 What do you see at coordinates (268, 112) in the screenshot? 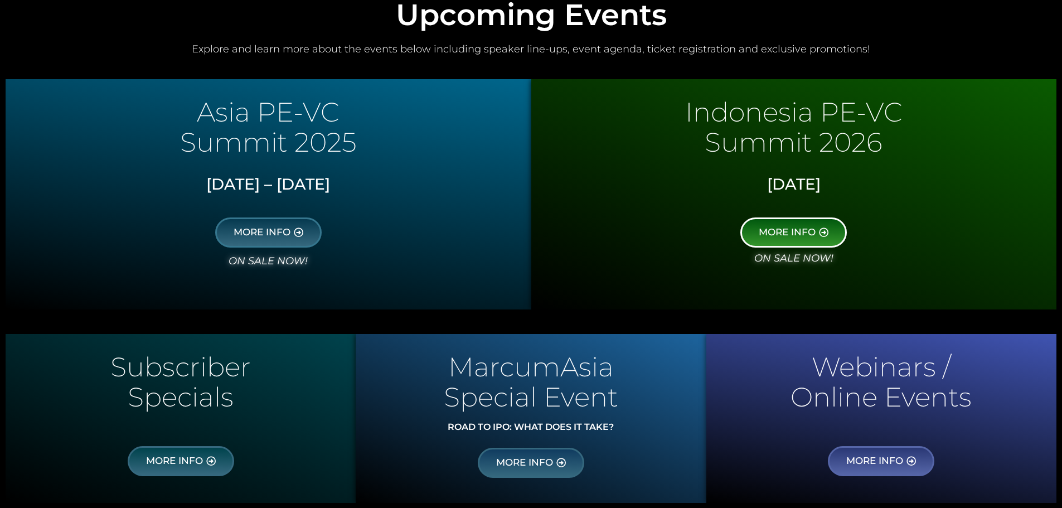
I see `p: Asia PE-VC` at bounding box center [268, 112].